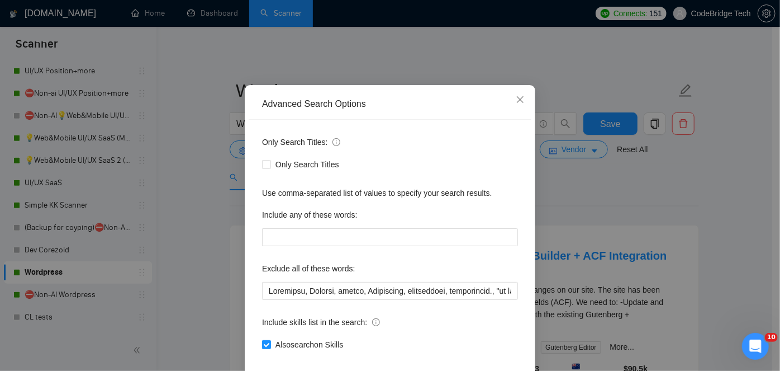 Image resolution: width=780 pixels, height=371 pixels. I want to click on div: Use comma-separated list of values to specify your search results., so click(390, 193).